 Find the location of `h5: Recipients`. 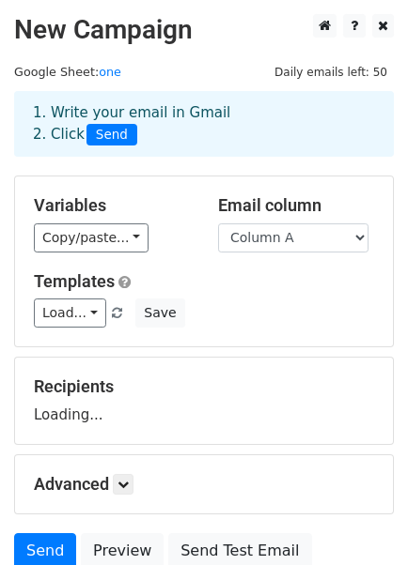

h5: Recipients is located at coordinates (204, 387).